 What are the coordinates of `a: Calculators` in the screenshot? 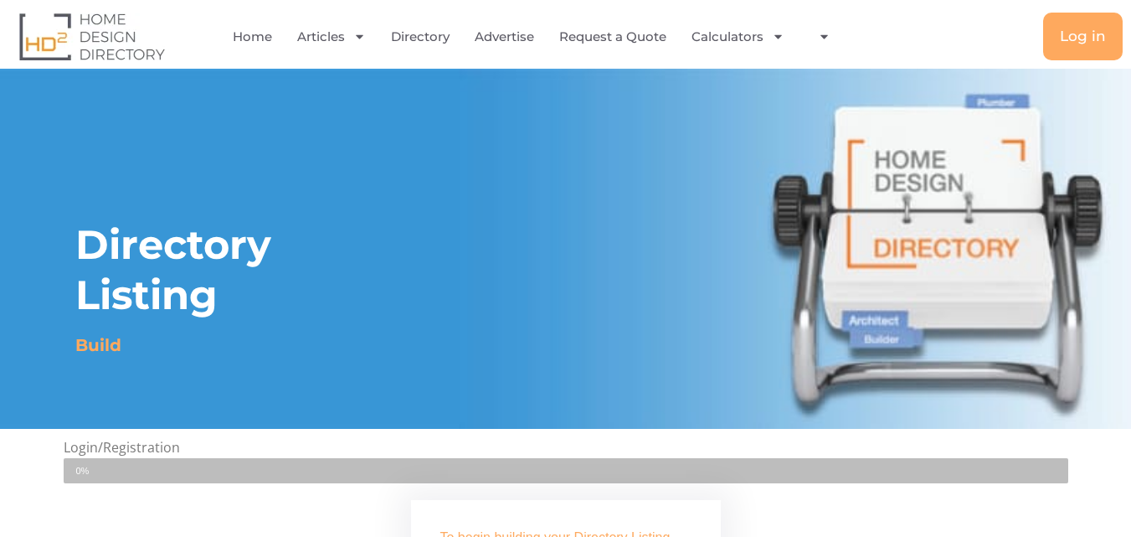 It's located at (738, 37).